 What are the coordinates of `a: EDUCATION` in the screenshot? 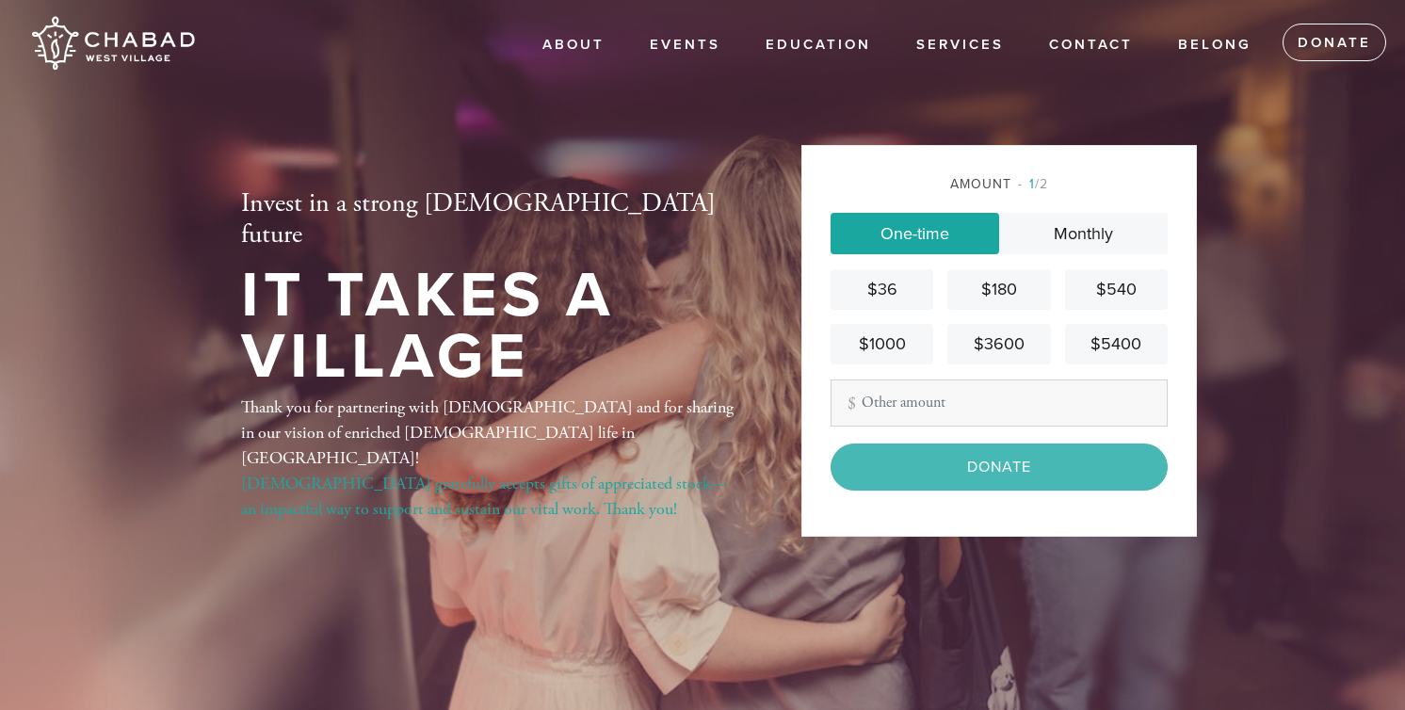 It's located at (818, 45).